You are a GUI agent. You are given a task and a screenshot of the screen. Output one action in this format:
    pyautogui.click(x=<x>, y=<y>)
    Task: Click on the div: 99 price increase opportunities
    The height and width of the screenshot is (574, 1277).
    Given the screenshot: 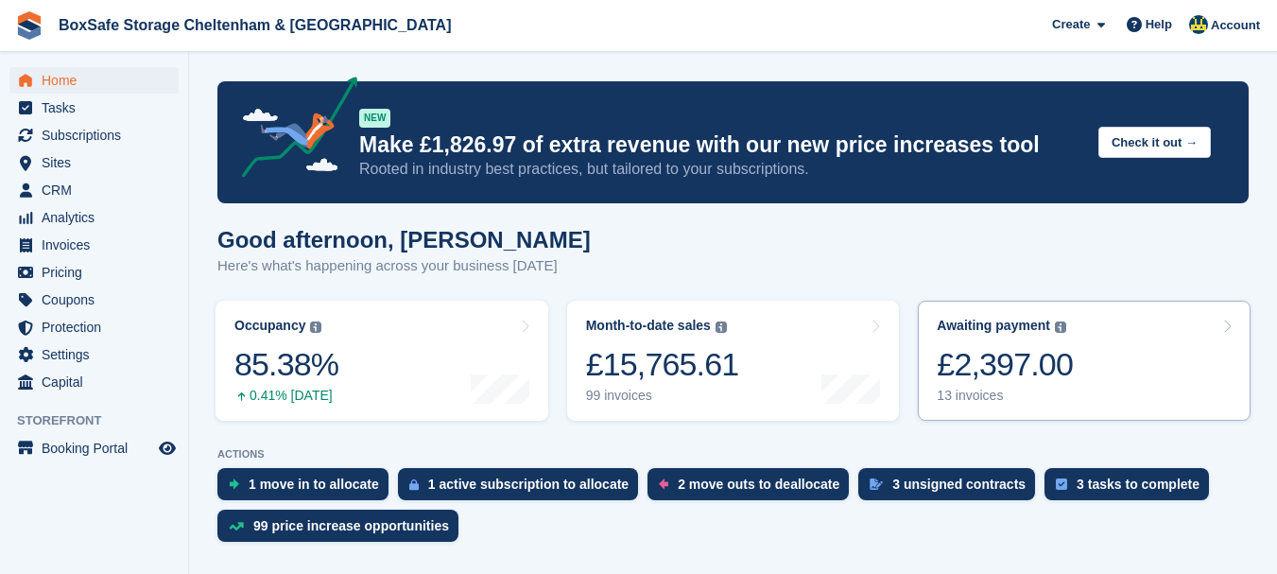 What is the action you would take?
    pyautogui.click(x=351, y=526)
    